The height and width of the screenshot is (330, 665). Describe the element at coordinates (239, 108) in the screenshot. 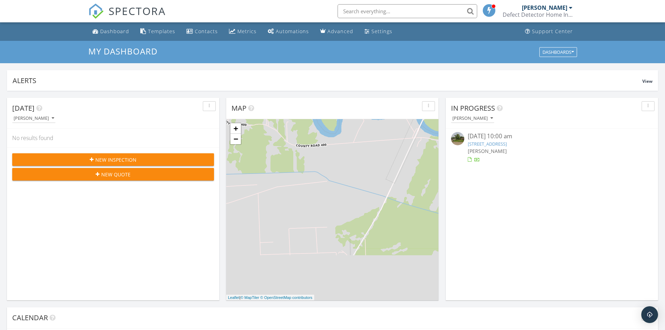

I see `span: Map` at that location.